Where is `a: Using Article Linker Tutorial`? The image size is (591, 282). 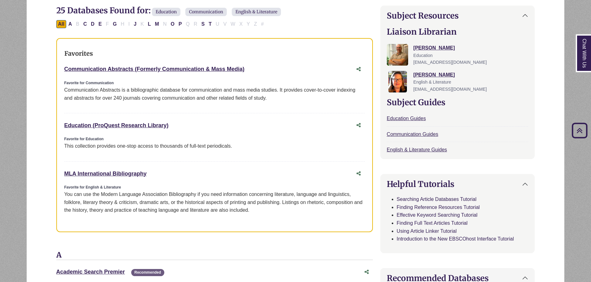 a: Using Article Linker Tutorial is located at coordinates (426, 231).